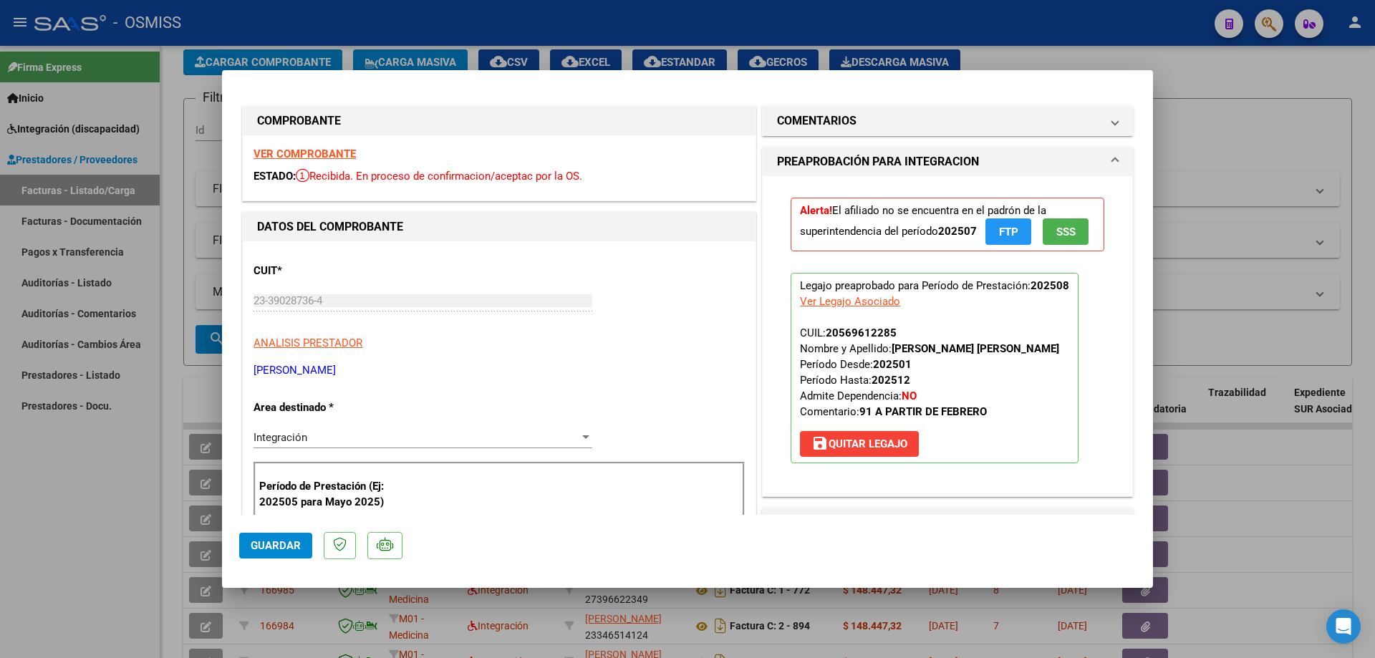 Image resolution: width=1375 pixels, height=658 pixels. I want to click on span: Integración, so click(280, 438).